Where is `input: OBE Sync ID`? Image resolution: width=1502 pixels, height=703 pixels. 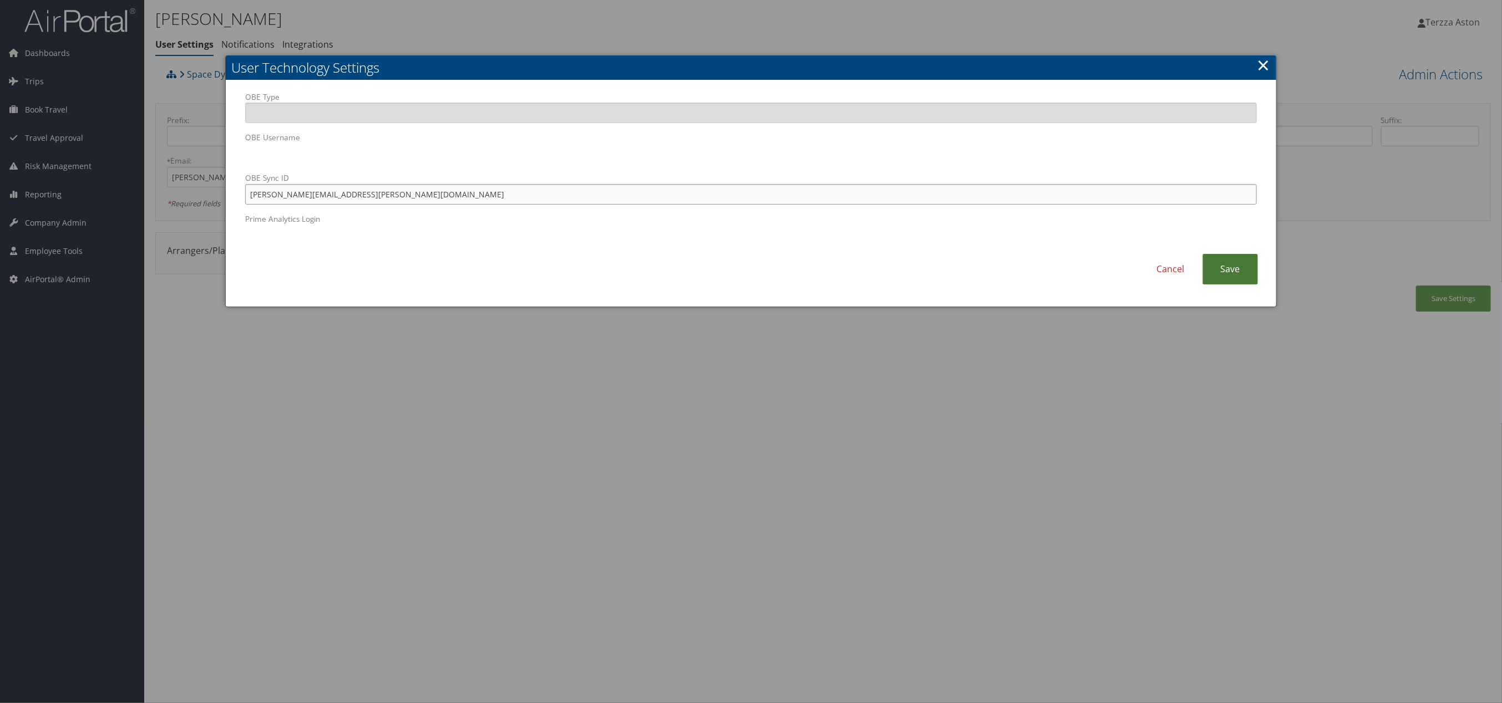
input: OBE Sync ID is located at coordinates (751, 194).